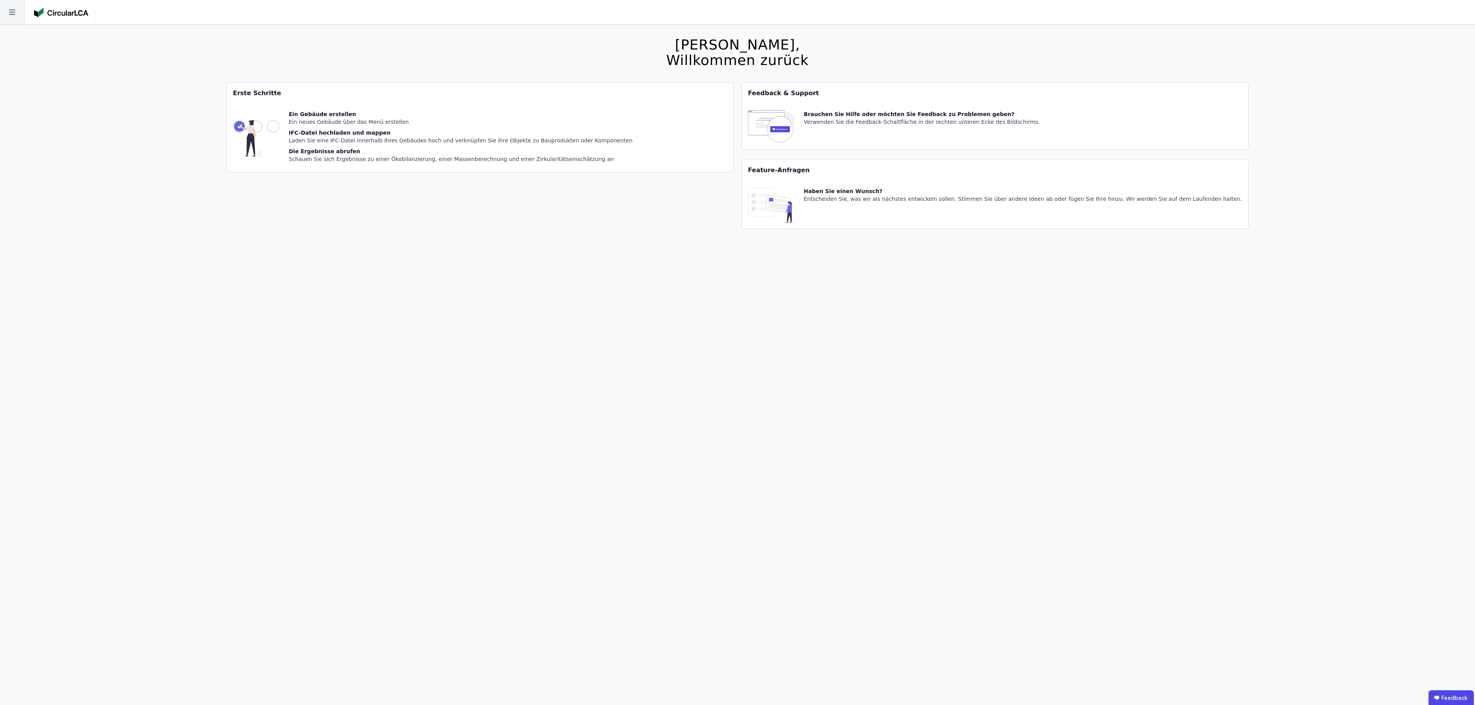 The height and width of the screenshot is (705, 1475). Describe the element at coordinates (461, 141) in the screenshot. I see `div: Laden Sie eine IFC-Datei innerhalb Ihres Gebäudes hoch und verknüpfen Sie ihre Objekte zu Bauprod...` at that location.